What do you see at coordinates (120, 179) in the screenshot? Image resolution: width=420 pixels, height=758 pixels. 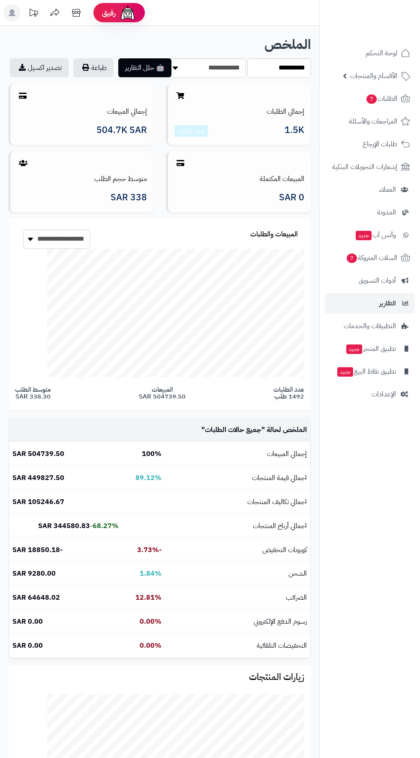 I see `a: متوسط حجم الطلب` at bounding box center [120, 179].